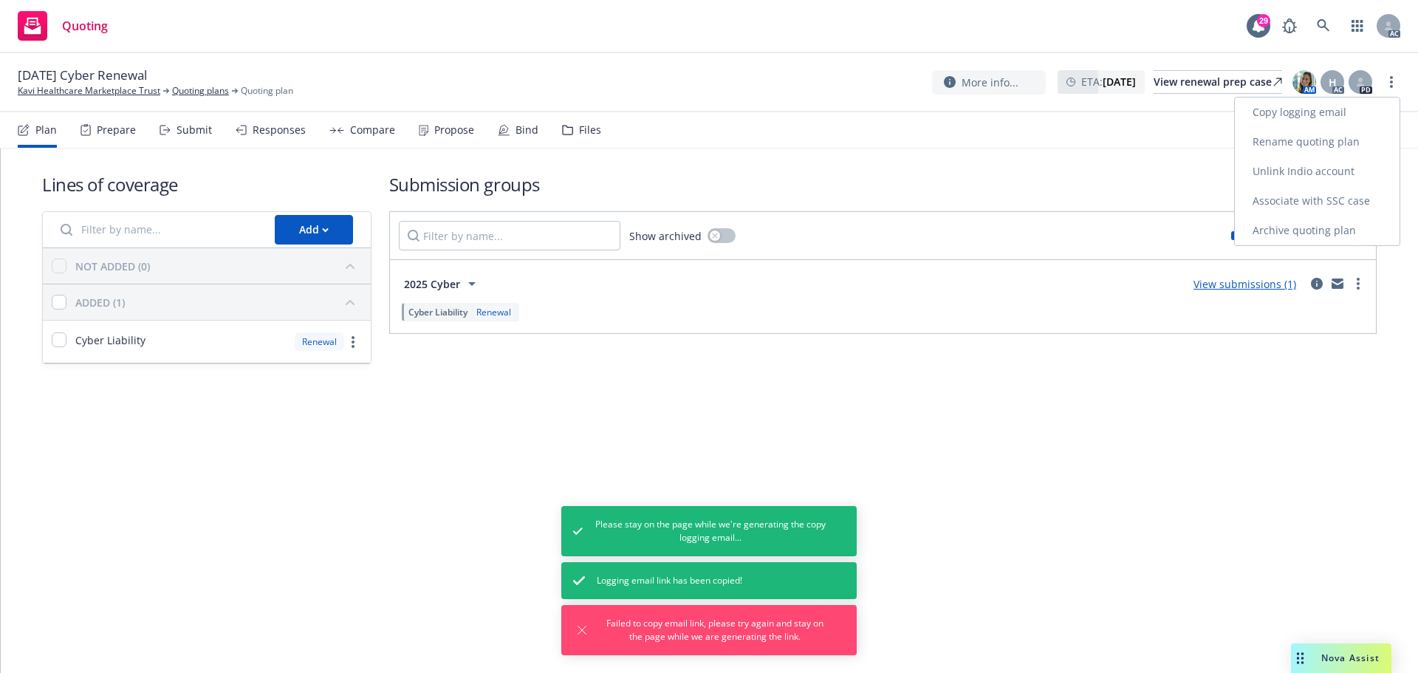 This screenshot has height=673, width=1418. I want to click on div: 29, so click(1264, 21).